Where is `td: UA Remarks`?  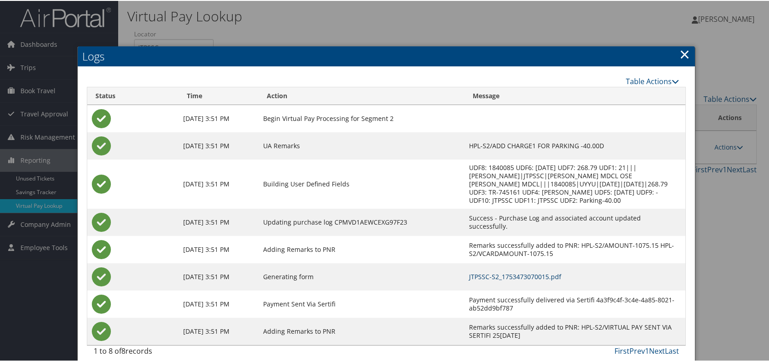 td: UA Remarks is located at coordinates (361, 145).